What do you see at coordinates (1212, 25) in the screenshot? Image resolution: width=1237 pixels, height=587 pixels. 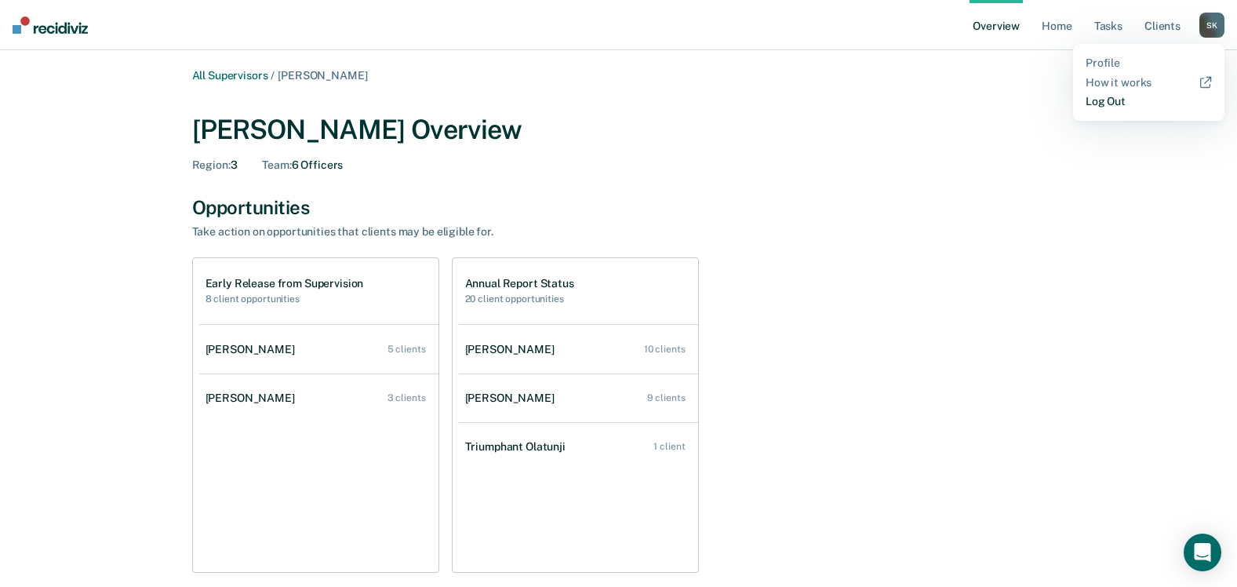 I see `div: S K` at bounding box center [1212, 25].